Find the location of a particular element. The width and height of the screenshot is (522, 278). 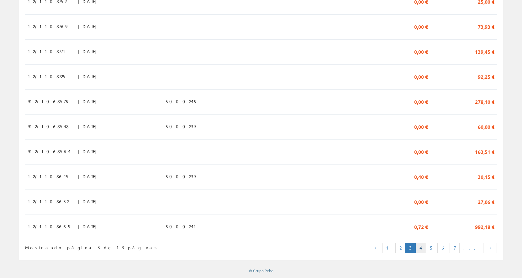

span: 12/1108652 is located at coordinates (48, 202).